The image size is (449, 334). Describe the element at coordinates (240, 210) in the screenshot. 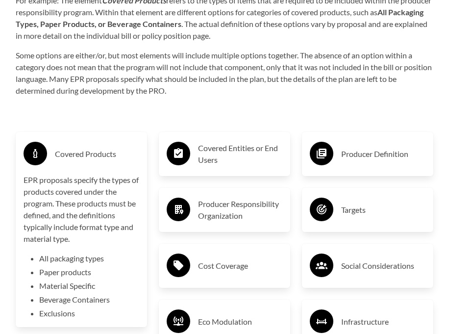

I see `h3: Producer Responsibility Organization` at that location.